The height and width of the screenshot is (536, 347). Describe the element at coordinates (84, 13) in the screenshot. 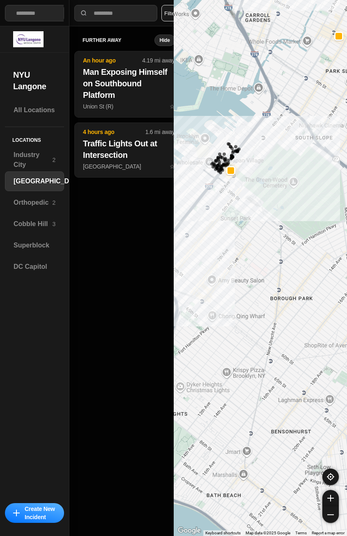

I see `img: search` at that location.